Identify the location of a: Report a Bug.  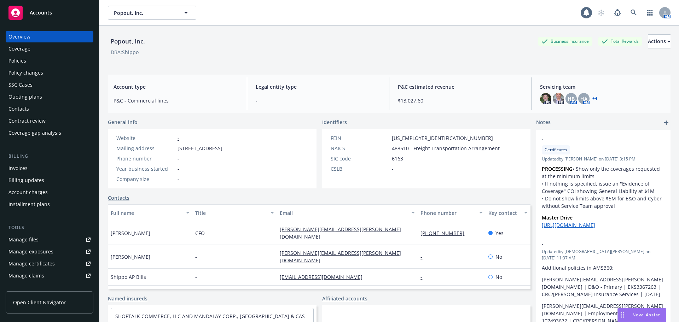
(617, 13).